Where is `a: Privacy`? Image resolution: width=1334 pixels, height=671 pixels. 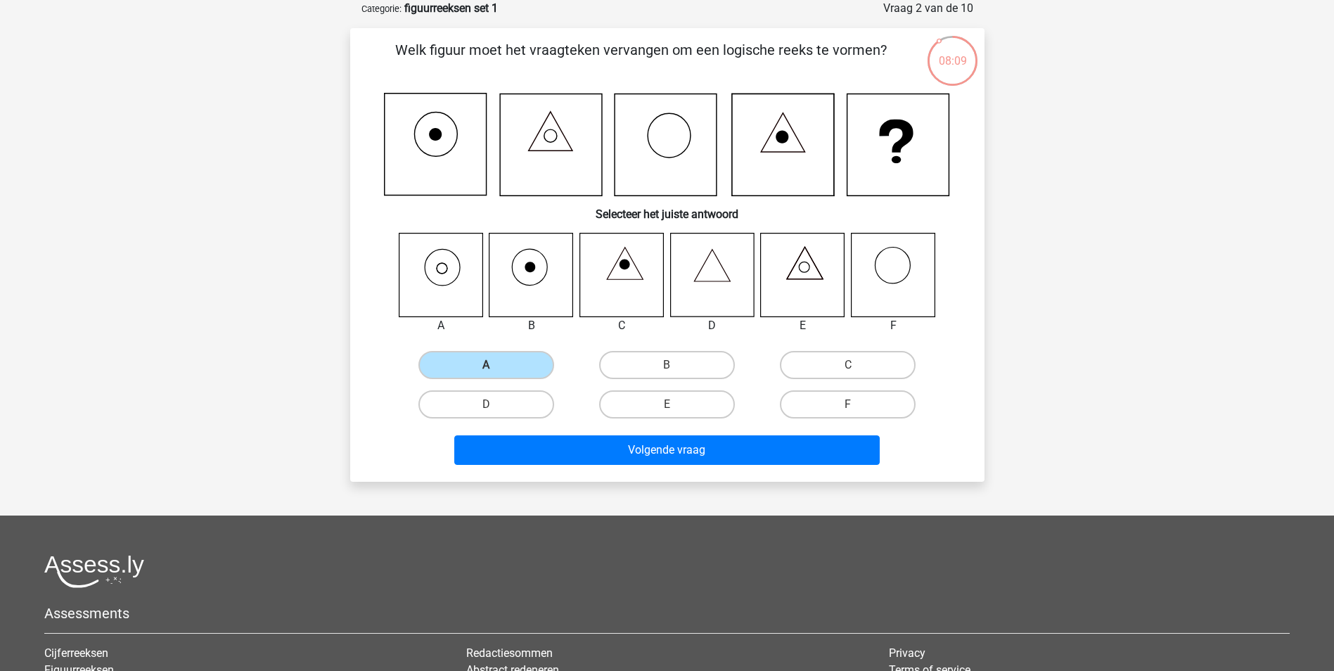 a: Privacy is located at coordinates (907, 653).